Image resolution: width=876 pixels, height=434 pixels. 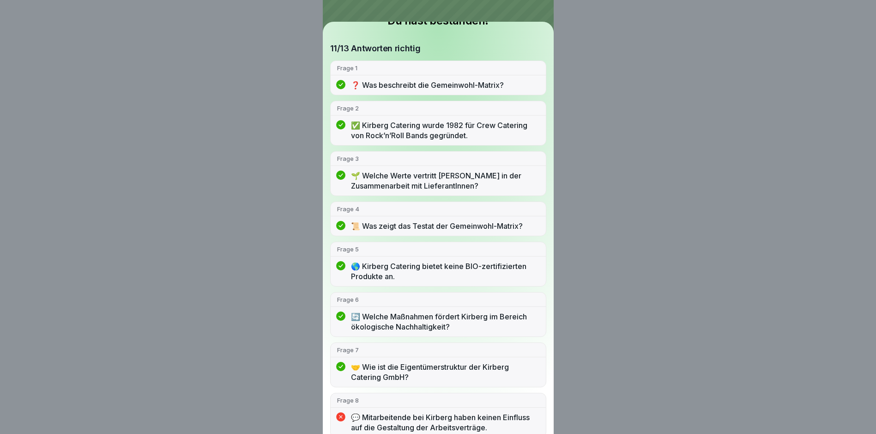 I want to click on p: Frage 5, so click(x=438, y=249).